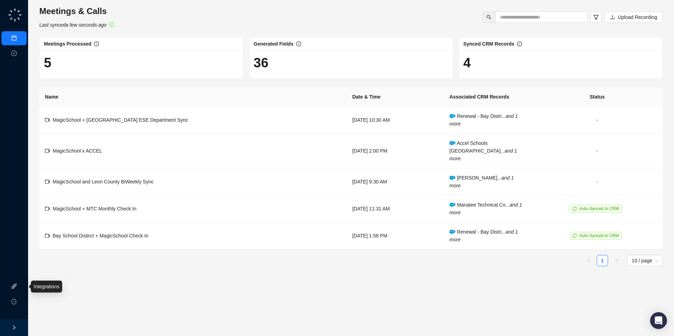 The image size is (674, 336). I want to click on span: Meetings Processed, so click(67, 44).